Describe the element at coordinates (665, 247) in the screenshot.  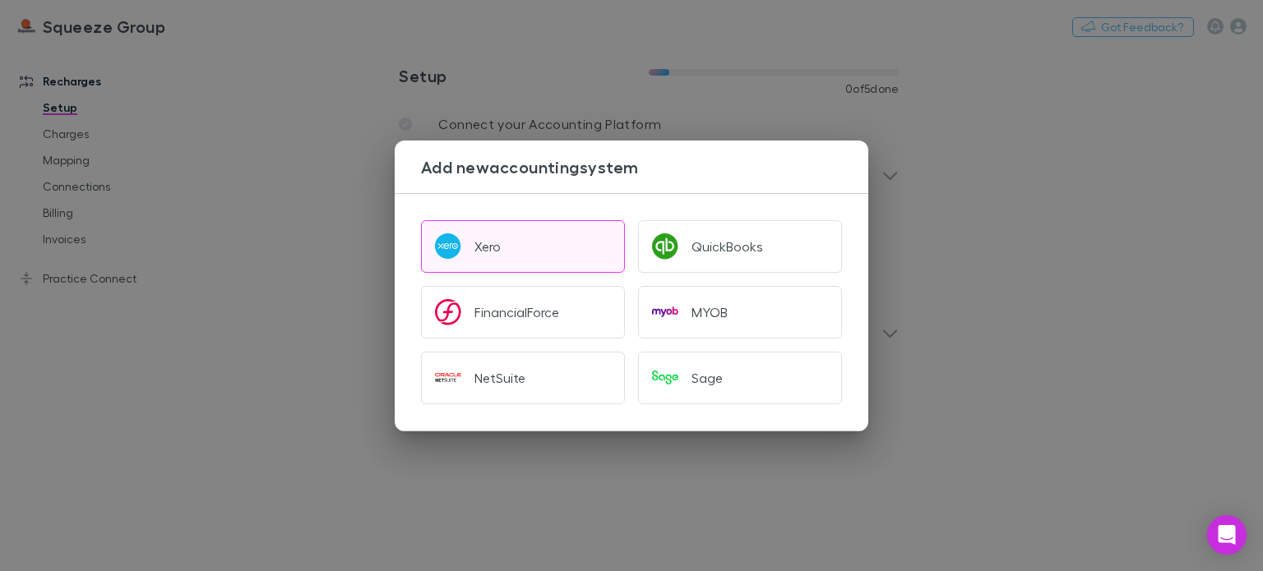
I see `img: QuickBooks's Logo` at that location.